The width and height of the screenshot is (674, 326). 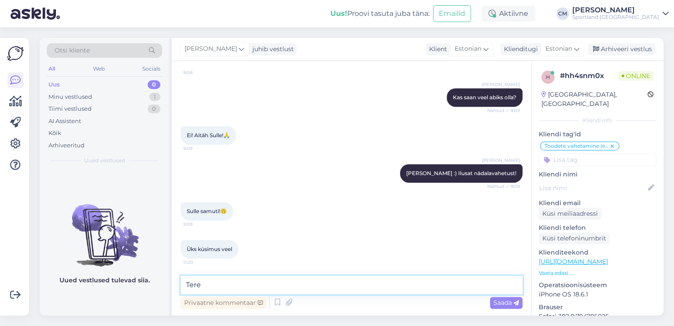 What do you see at coordinates (151, 69) in the screenshot?
I see `div: Socials` at bounding box center [151, 69].